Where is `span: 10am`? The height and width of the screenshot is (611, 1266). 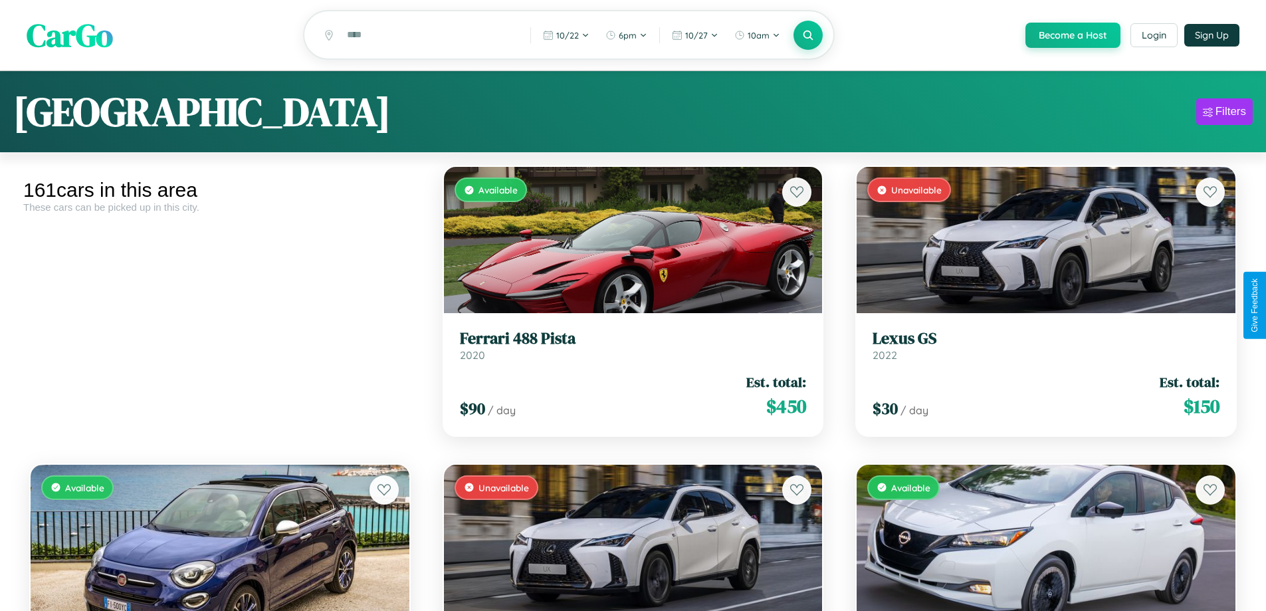 span: 10am is located at coordinates (758, 35).